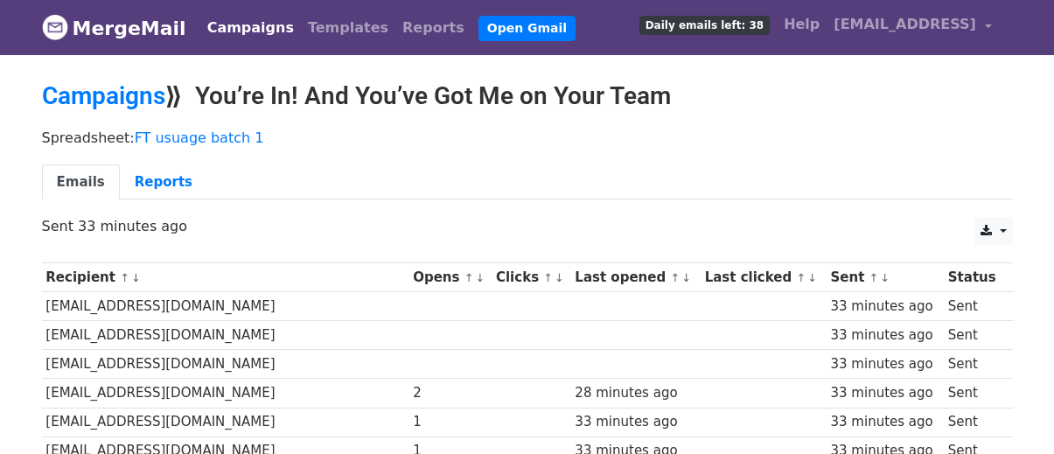 This screenshot has width=1054, height=454. I want to click on div: 2, so click(450, 393).